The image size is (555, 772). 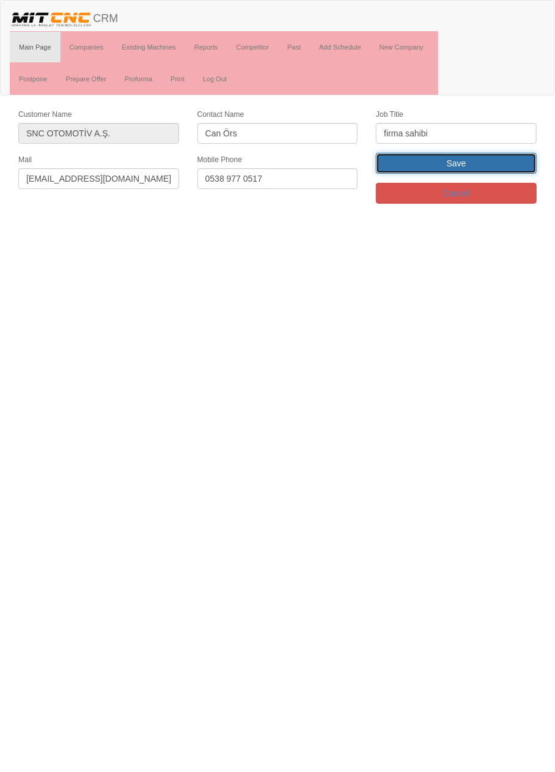 What do you see at coordinates (45, 114) in the screenshot?
I see `label: Customer Name` at bounding box center [45, 114].